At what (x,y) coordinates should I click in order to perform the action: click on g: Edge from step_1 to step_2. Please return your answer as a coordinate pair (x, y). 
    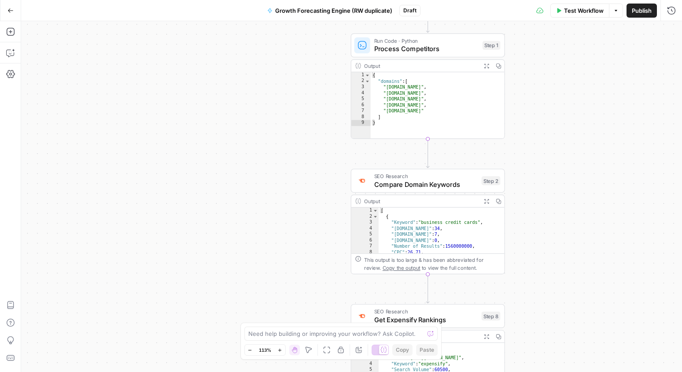
    Looking at the image, I should click on (428, 153).